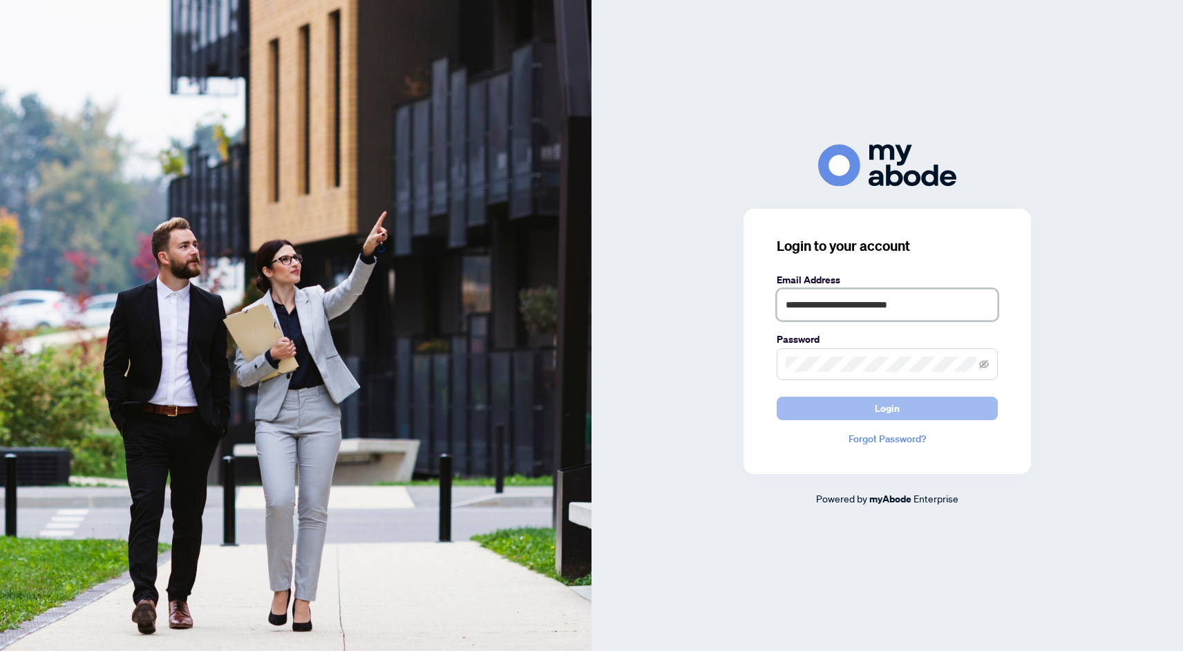 Image resolution: width=1183 pixels, height=651 pixels. I want to click on label: Email Address, so click(887, 280).